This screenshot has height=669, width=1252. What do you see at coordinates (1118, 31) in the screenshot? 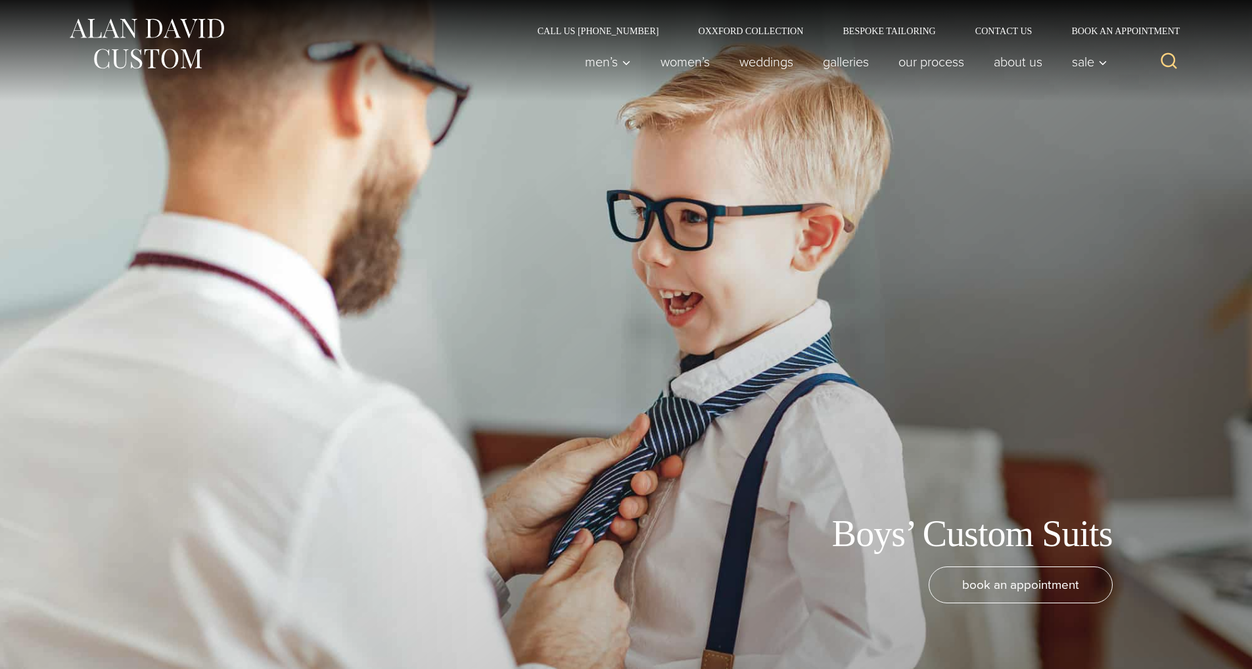
I see `a: Book an Appointment` at bounding box center [1118, 31].